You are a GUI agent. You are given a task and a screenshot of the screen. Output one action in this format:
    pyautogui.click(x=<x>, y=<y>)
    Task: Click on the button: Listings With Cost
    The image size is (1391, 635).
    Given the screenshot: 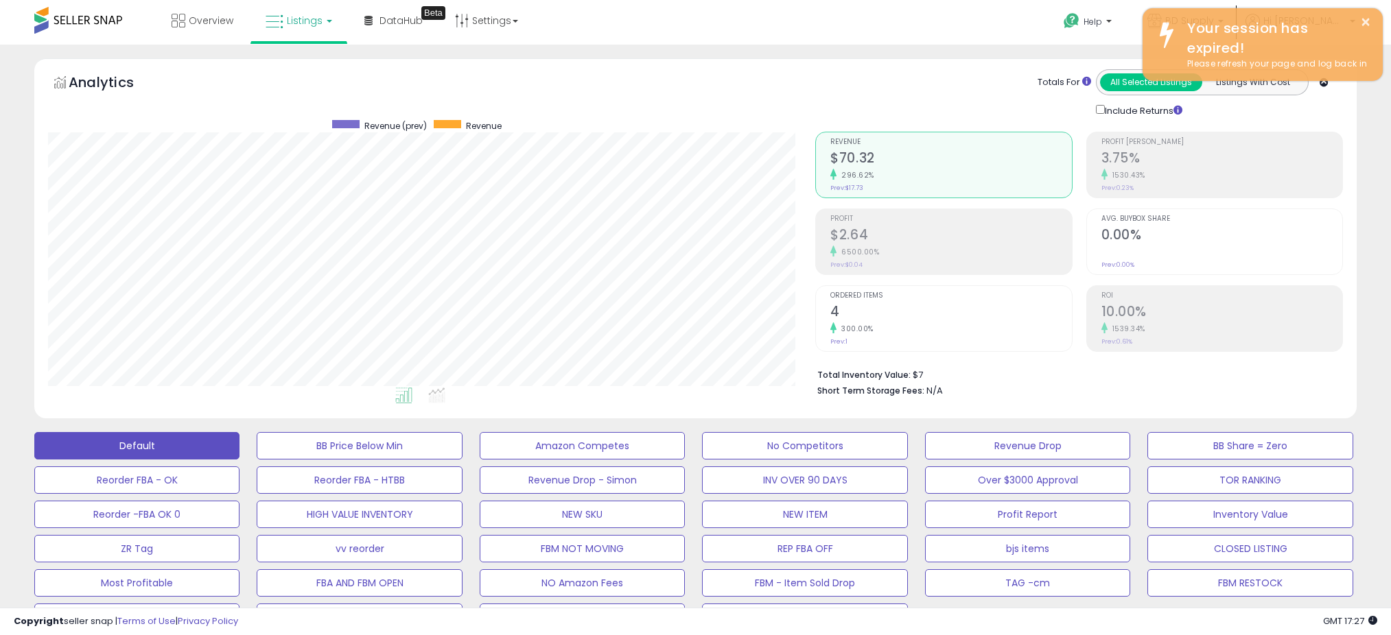 What is the action you would take?
    pyautogui.click(x=1252, y=82)
    